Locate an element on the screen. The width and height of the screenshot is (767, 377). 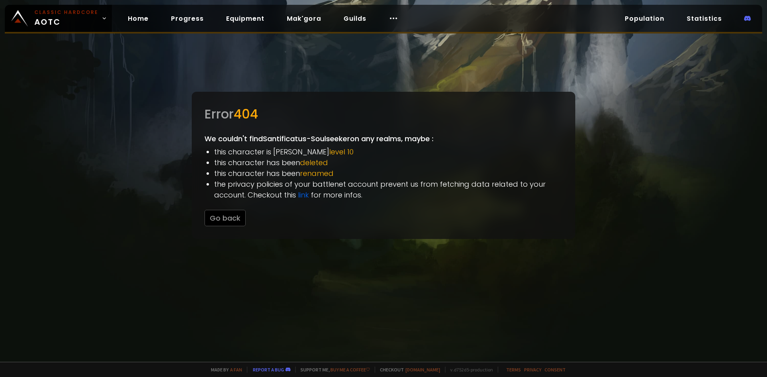
a: Home is located at coordinates (138, 18).